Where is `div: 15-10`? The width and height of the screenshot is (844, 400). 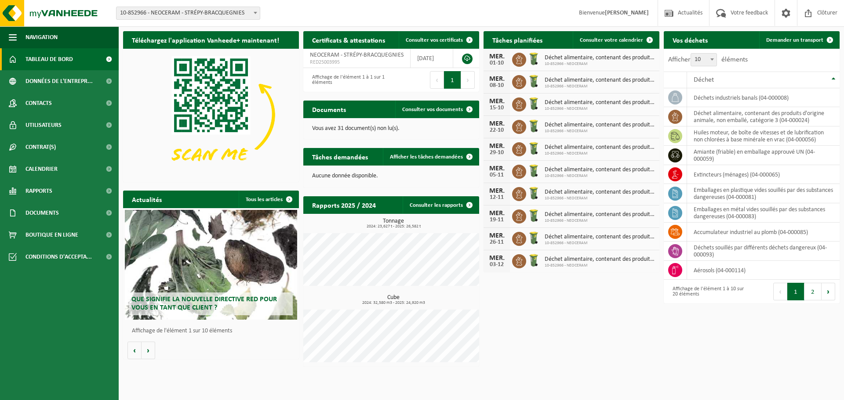 div: 15-10 is located at coordinates (497, 108).